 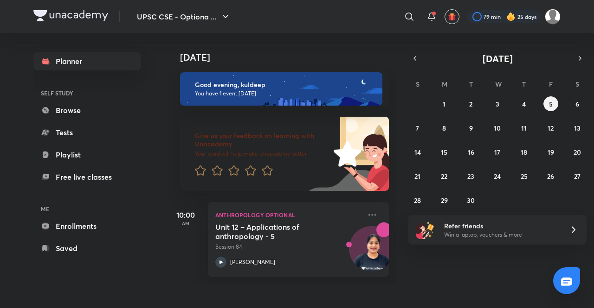 I want to click on abbr: September 7, 2025, so click(x=417, y=128).